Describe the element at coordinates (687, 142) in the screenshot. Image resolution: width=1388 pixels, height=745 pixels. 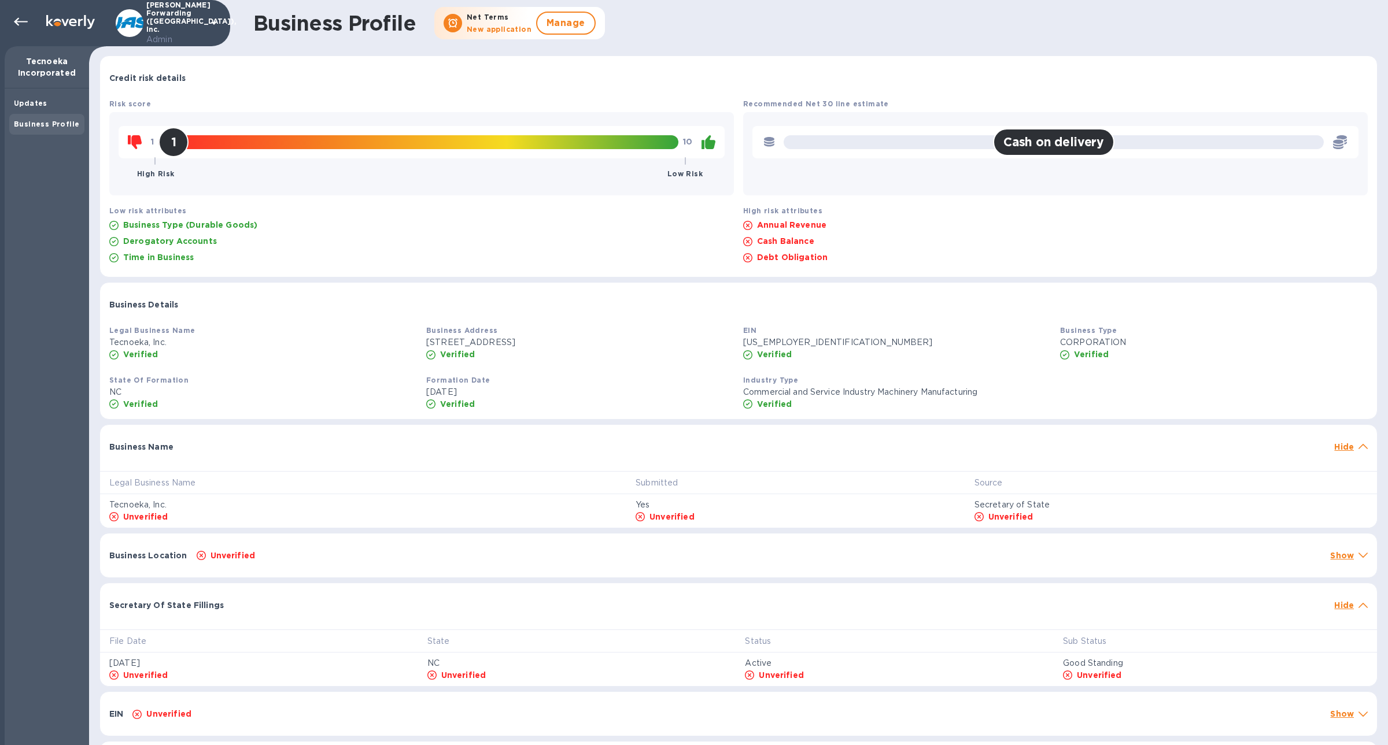
I see `b: 10` at that location.